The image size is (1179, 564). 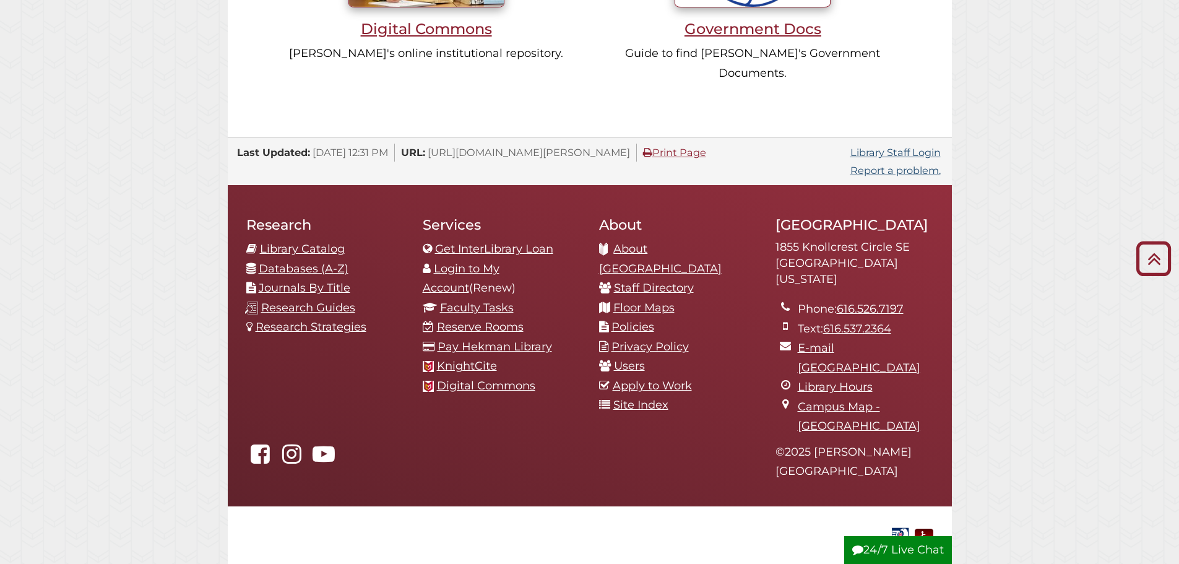 What do you see at coordinates (895, 152) in the screenshot?
I see `a: Library Staff Login` at bounding box center [895, 152].